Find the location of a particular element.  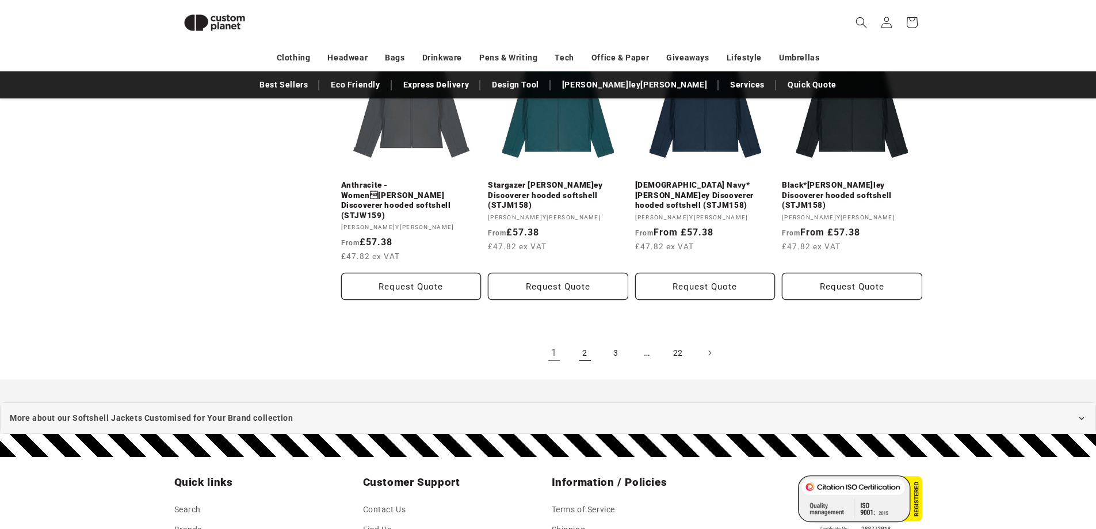

summary: Search is located at coordinates (861, 22).